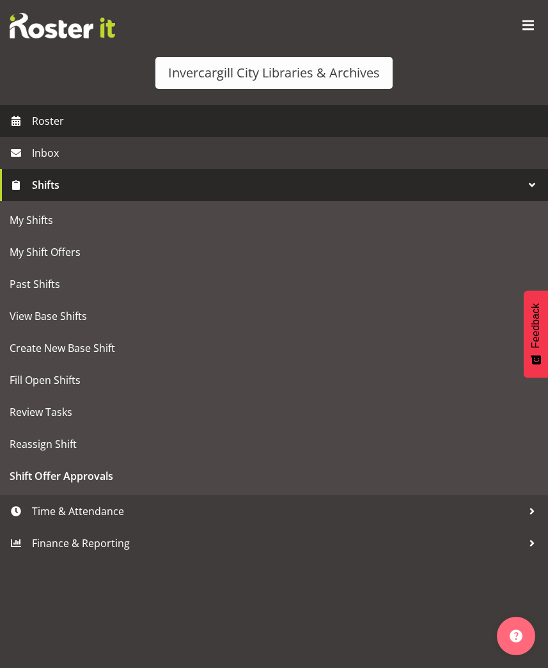  Describe the element at coordinates (62, 26) in the screenshot. I see `img: Rosterit website logo` at that location.